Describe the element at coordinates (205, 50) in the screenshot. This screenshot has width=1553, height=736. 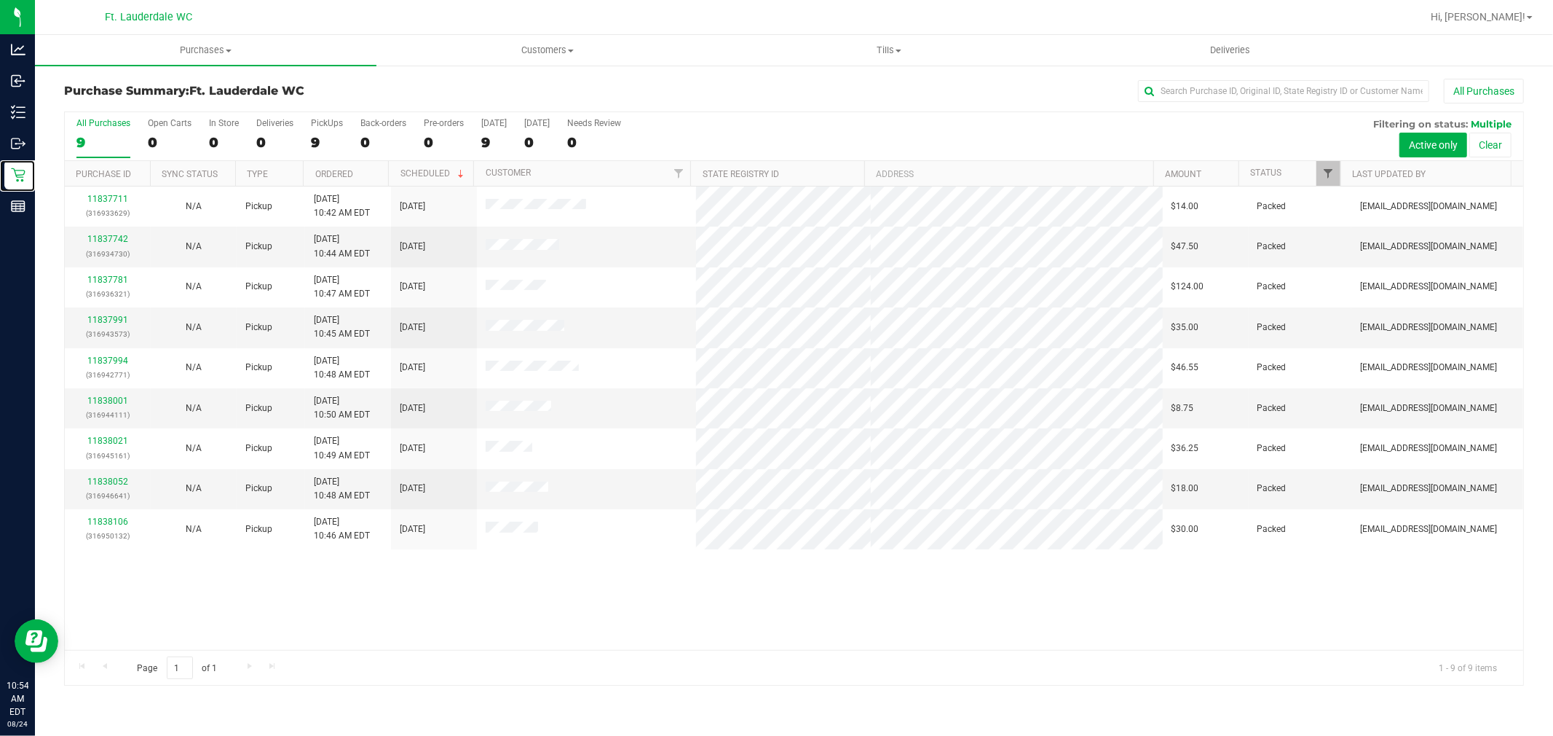
I see `span: Purchases` at that location.